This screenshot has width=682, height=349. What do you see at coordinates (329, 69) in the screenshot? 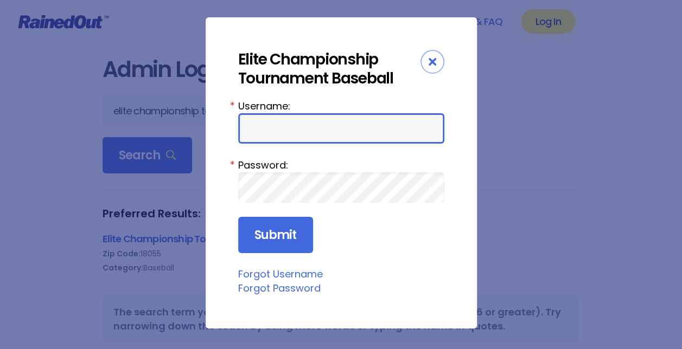
I see `div: Elite Championship Tournament Baseball` at bounding box center [329, 69].